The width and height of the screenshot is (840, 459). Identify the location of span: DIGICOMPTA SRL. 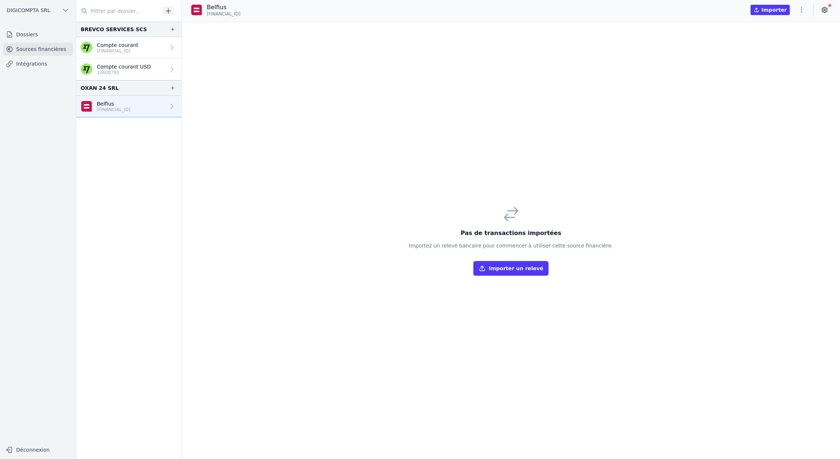
(28, 10).